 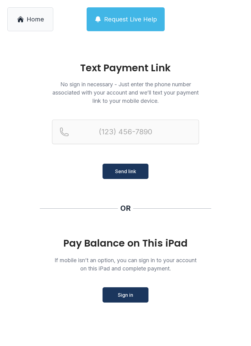 What do you see at coordinates (125, 132) in the screenshot?
I see `input: Reservation phone number` at bounding box center [125, 132].